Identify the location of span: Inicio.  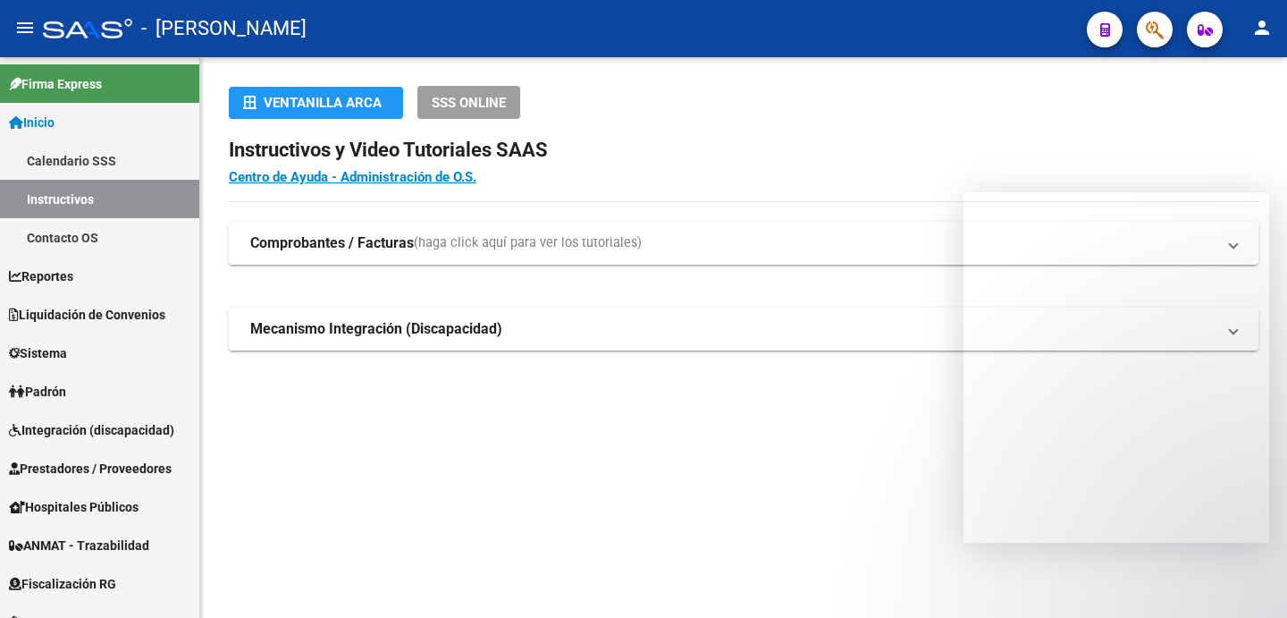
(31, 122).